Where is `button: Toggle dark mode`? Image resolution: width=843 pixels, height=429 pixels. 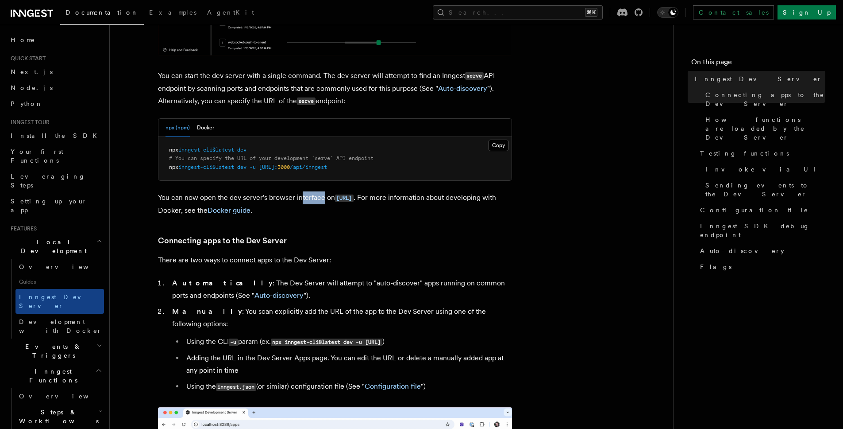
button: Toggle dark mode is located at coordinates (668, 12).